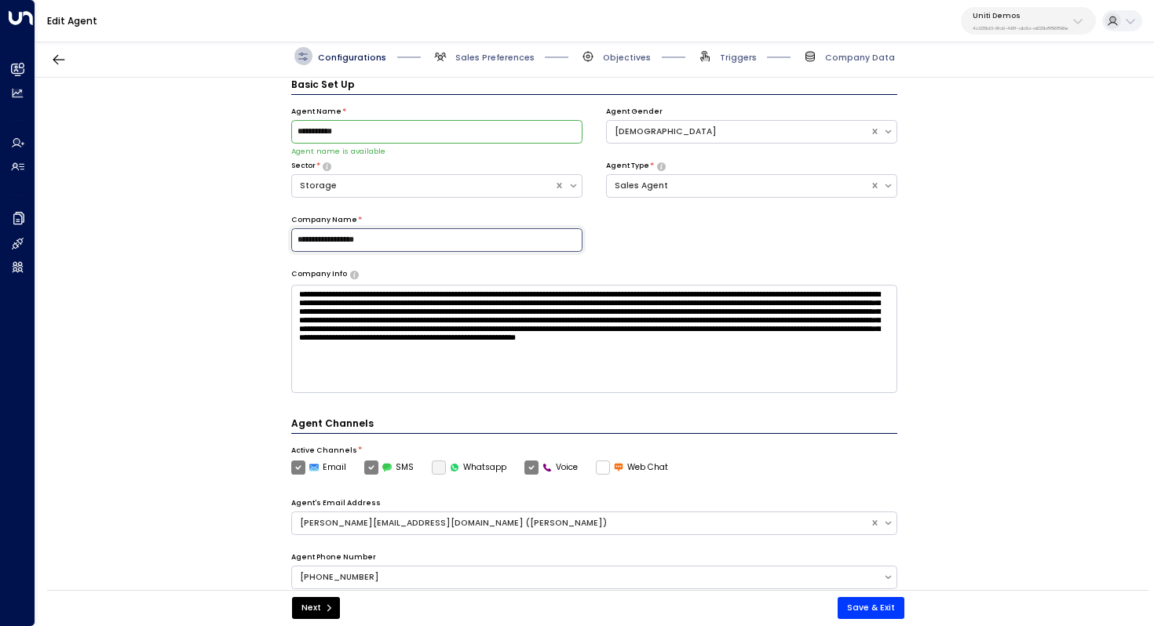  Describe the element at coordinates (389, 468) in the screenshot. I see `label: SMS` at that location.